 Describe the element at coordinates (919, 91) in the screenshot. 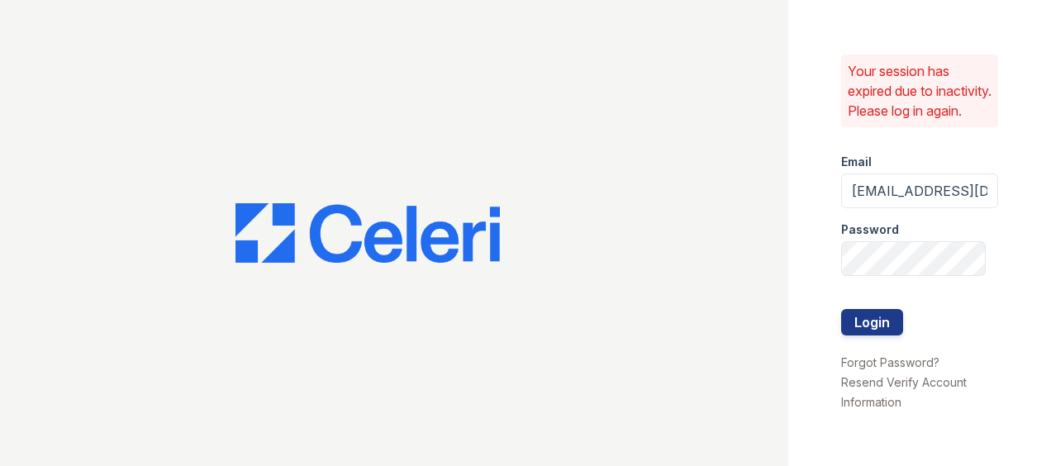

I see `p: Your session has expired due to inactivity. Please log in again.` at that location.